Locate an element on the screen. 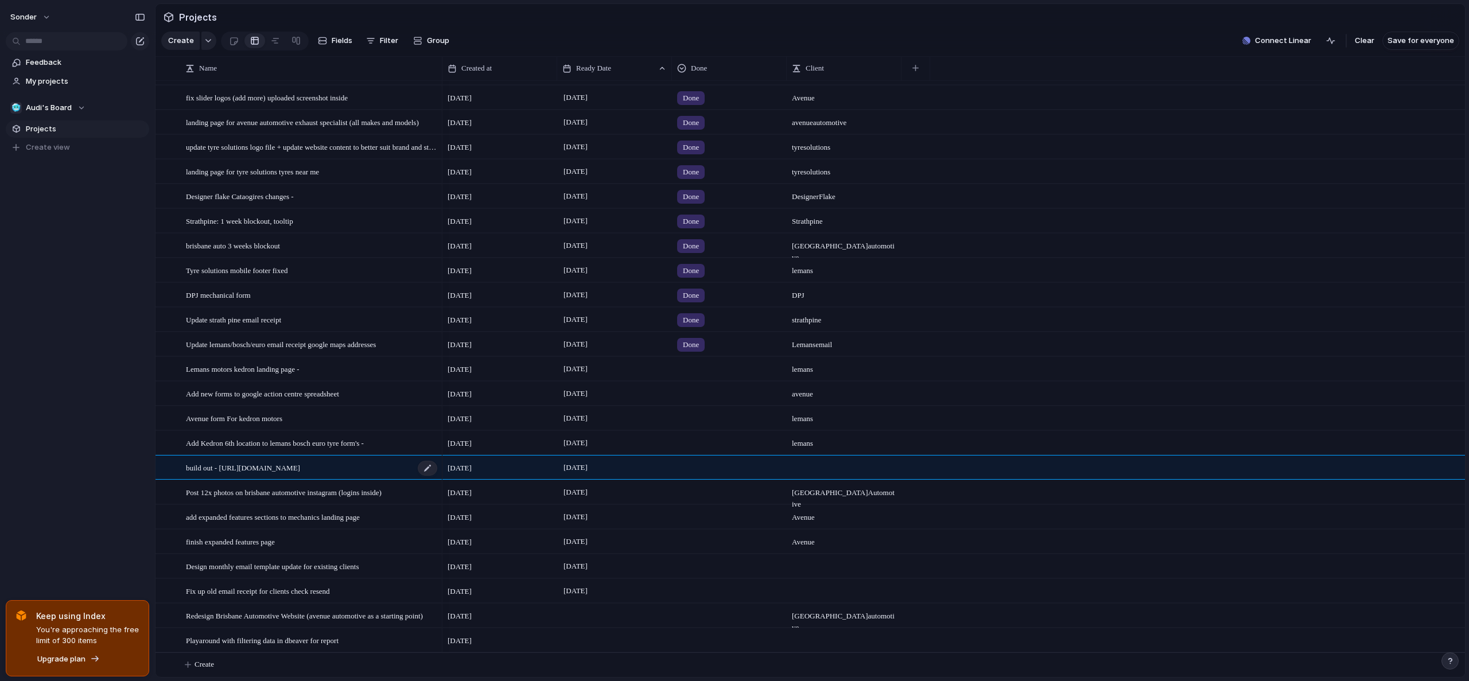 This screenshot has width=1469, height=681. span: brisbane auto 3 weeks blockout is located at coordinates (233, 245).